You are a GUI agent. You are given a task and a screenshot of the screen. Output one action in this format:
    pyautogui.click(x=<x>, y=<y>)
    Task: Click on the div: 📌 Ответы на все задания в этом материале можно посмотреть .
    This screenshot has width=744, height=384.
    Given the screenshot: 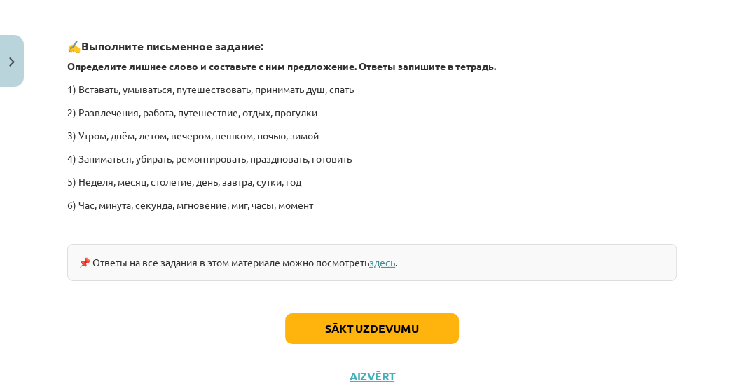 What is the action you would take?
    pyautogui.click(x=372, y=262)
    